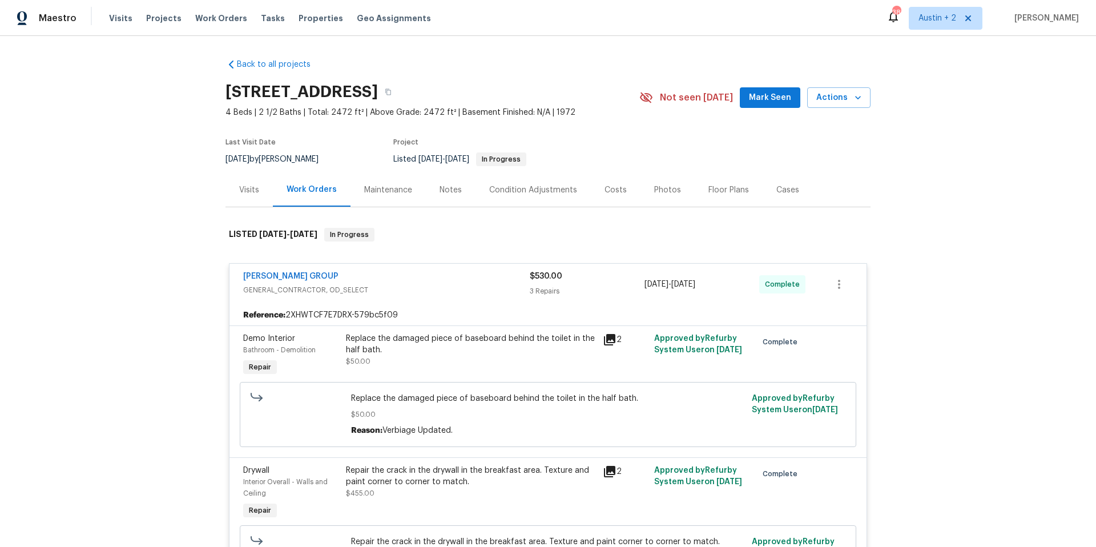  I want to click on span: $455.00, so click(360, 493).